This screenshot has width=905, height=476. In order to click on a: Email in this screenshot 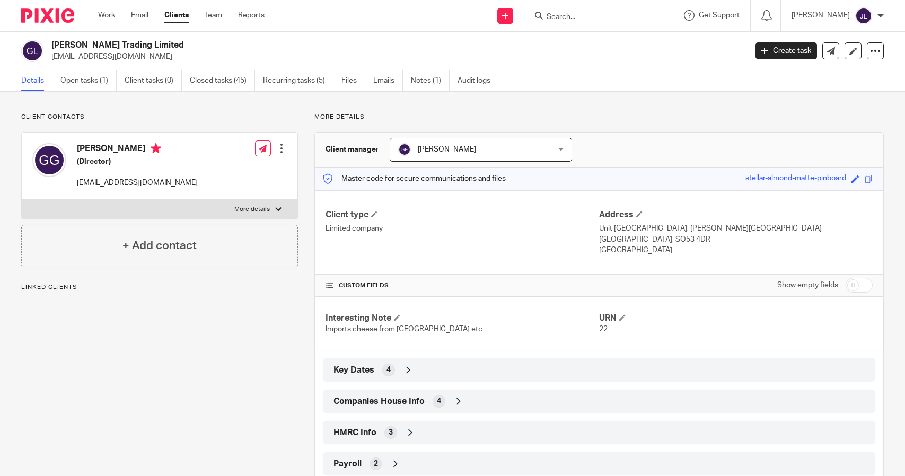, I will do `click(139, 15)`.